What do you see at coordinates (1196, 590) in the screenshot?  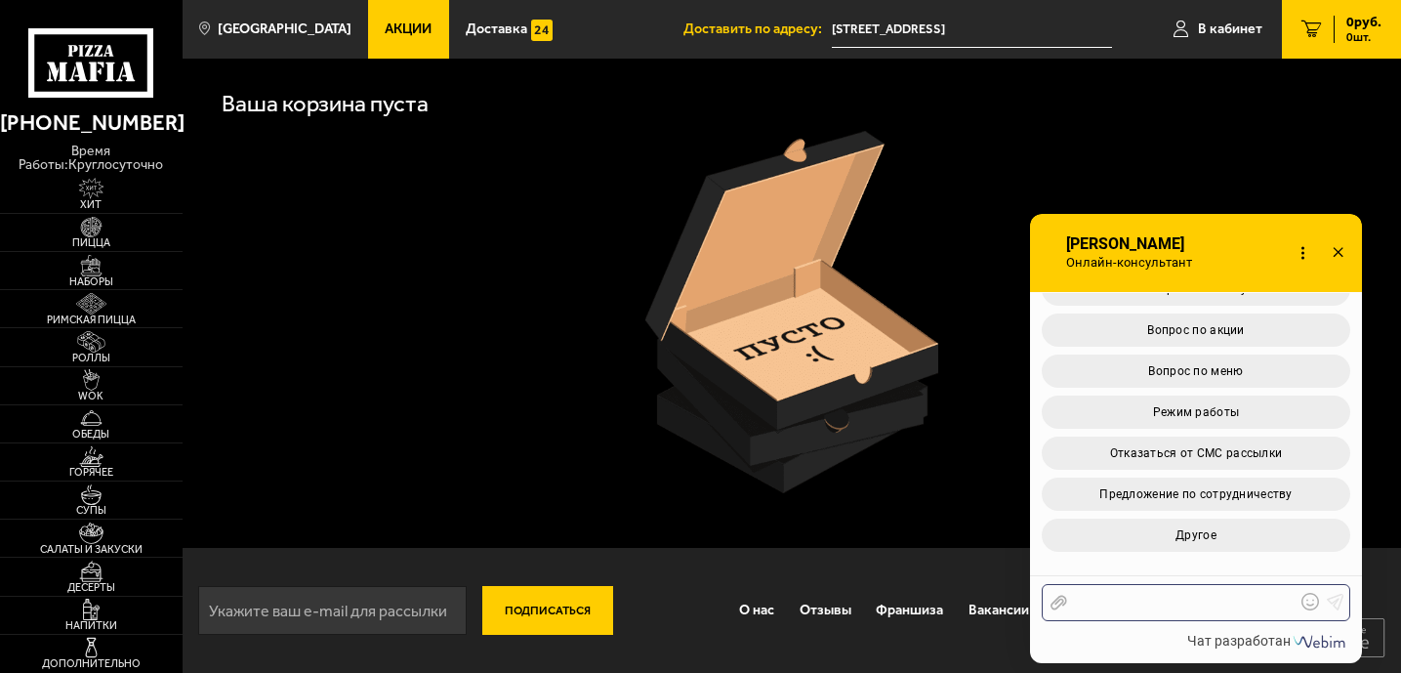 I see `span: В случае дальнейшего бездействия диалог будет закрыт` at bounding box center [1196, 590].